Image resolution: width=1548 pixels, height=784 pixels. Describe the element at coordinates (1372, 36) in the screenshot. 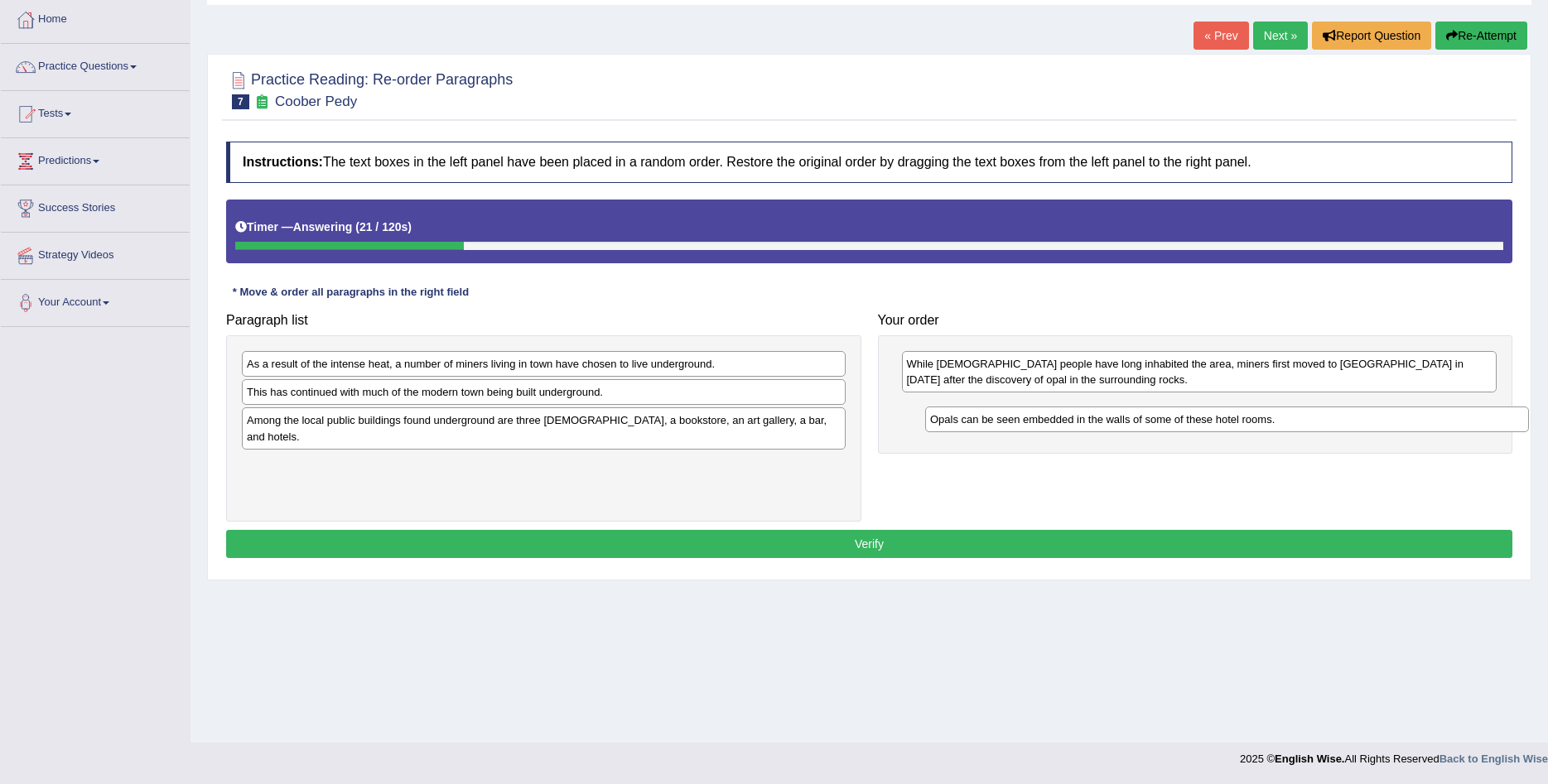

I see `button: Report Question` at that location.